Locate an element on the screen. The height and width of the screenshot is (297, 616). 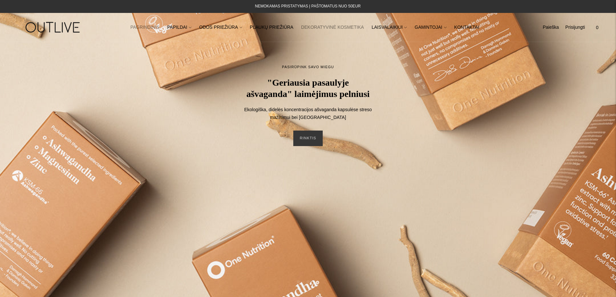
a: LAISVALAIKIUI is located at coordinates (389, 27).